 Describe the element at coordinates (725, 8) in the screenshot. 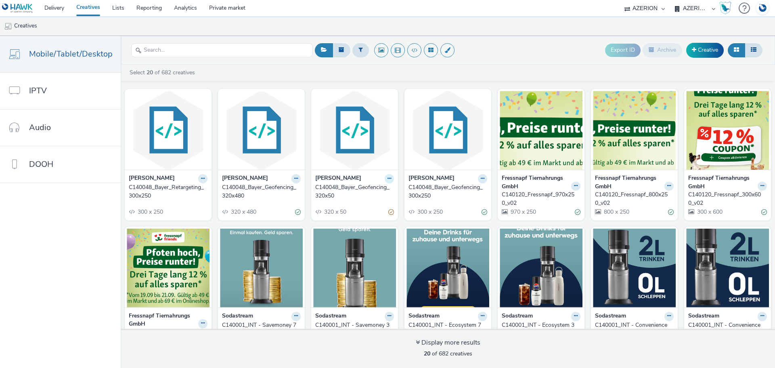

I see `img: Hawk Academy` at that location.